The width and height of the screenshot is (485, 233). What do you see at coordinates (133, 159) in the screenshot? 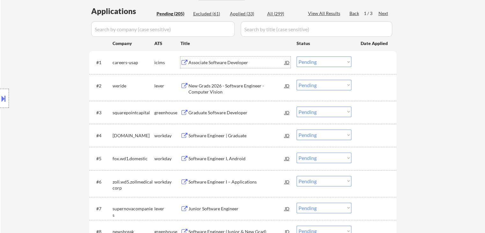
I see `div: fox.wd1.domestic` at bounding box center [133, 159].